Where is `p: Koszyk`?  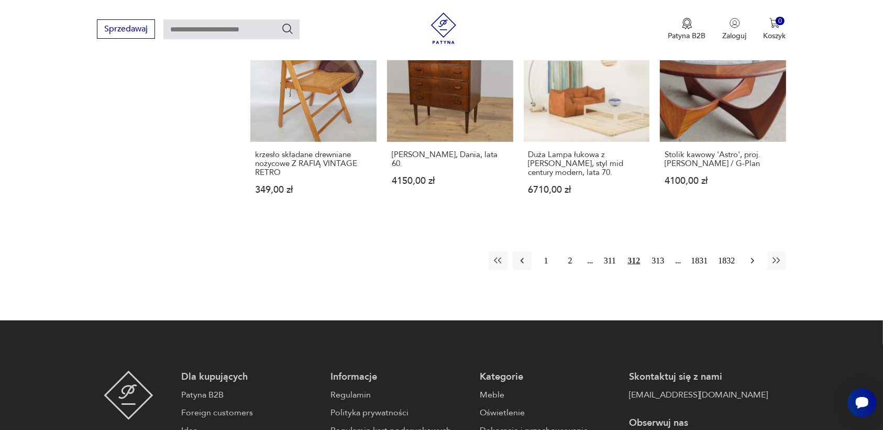
p: Koszyk is located at coordinates (775, 36).